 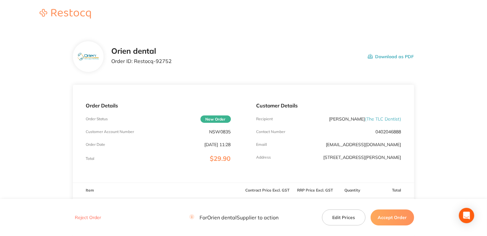 I want to click on span: New Order, so click(x=216, y=119).